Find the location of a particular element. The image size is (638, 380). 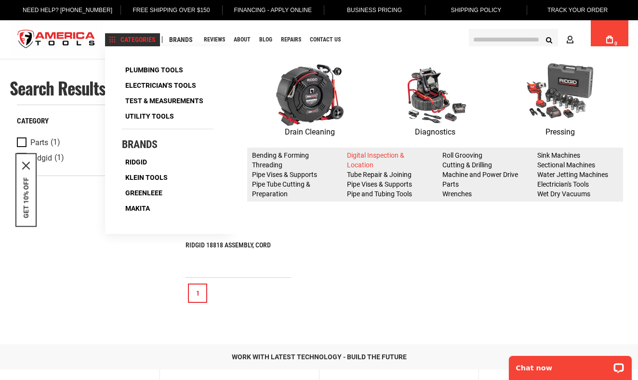

a: Contact Us is located at coordinates (325, 39).